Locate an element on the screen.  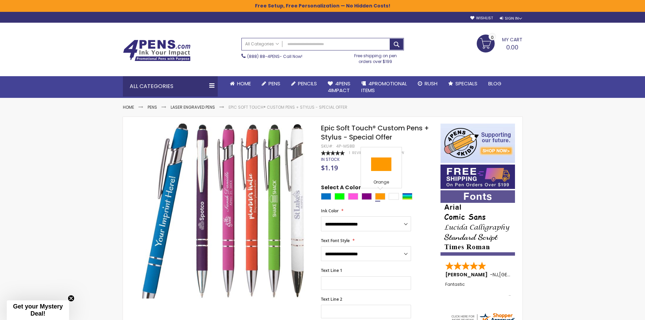
span: Rush is located at coordinates (431, 83).